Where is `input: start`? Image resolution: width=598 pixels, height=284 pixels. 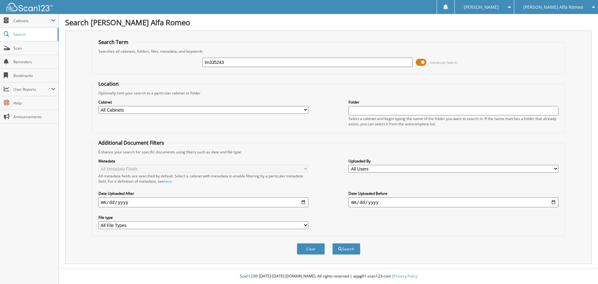
input: start is located at coordinates (203, 202).